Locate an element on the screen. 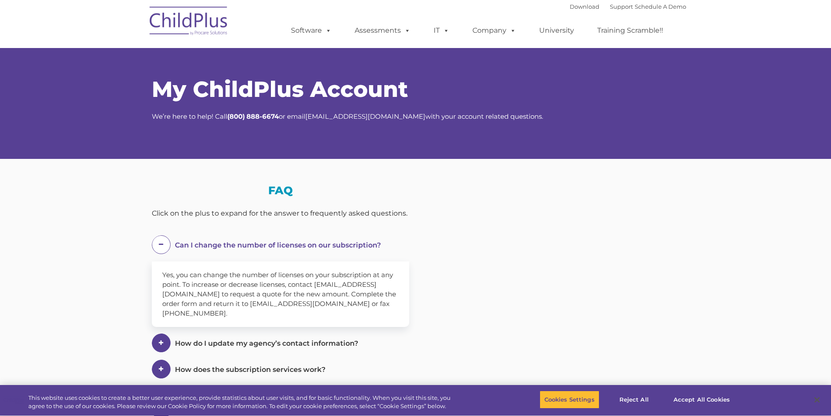  a: Download is located at coordinates (584, 7).